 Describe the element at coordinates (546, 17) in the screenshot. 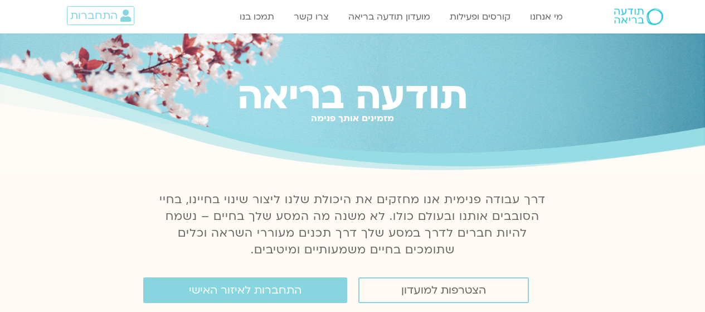

I see `a: מי אנחנו` at that location.